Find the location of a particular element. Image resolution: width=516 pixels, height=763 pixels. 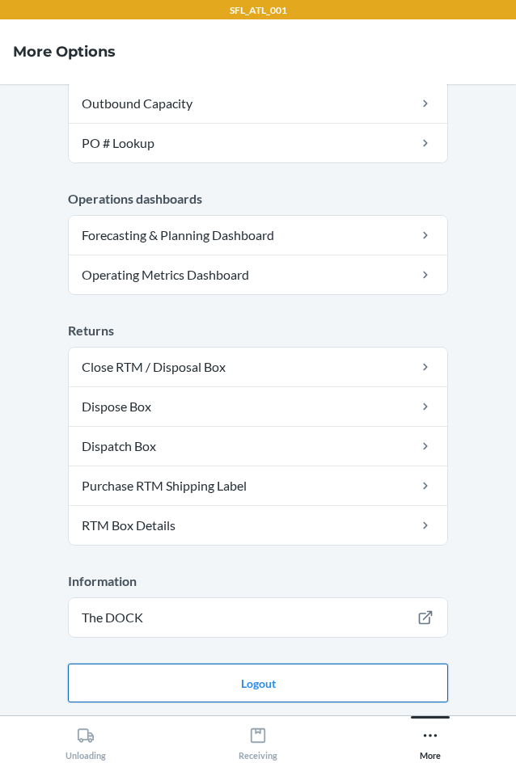

a: Forecasting & Planning Dashboard is located at coordinates (258, 235).